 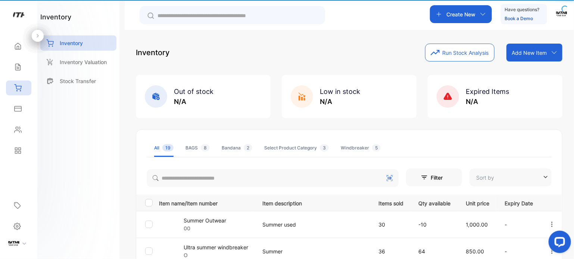 What do you see at coordinates (216, 247) in the screenshot?
I see `p: Ultra summer windbreaker` at bounding box center [216, 247].